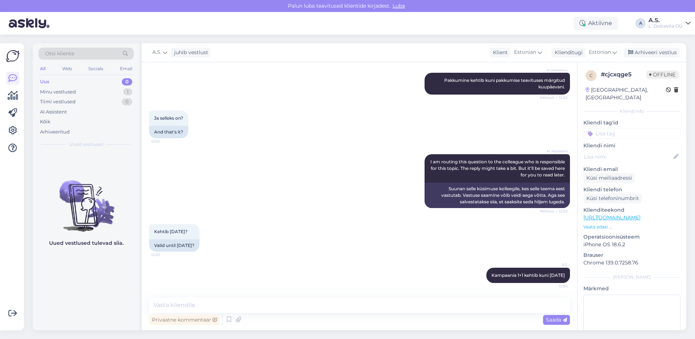 The image size is (695, 339). What do you see at coordinates (632, 210) in the screenshot?
I see `p: Klienditeekond` at bounding box center [632, 210].